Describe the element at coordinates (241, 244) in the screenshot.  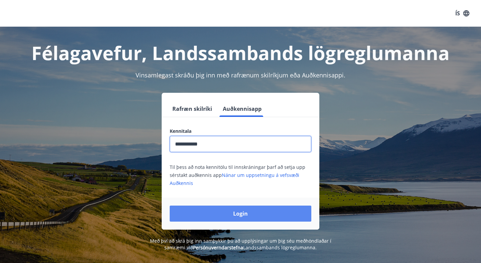
I see `span: Með því að skrá þig inn samþykkir þú að upplýsingar um þig séu meðhöndlaðar í samræmi við Landssa...` at that location.